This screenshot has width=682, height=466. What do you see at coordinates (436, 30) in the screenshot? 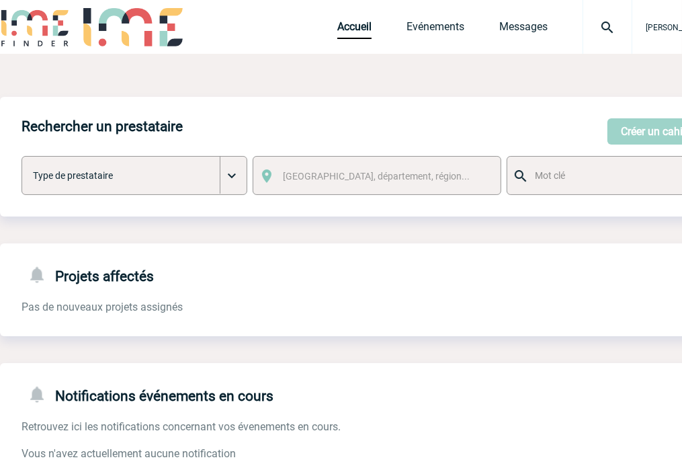
I see `a: Evénements` at bounding box center [436, 30].